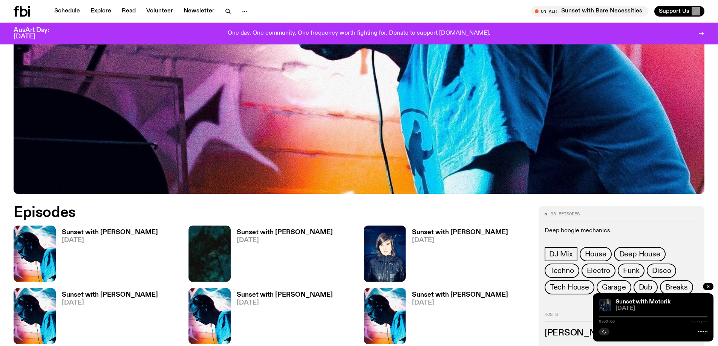 The image size is (718, 346). What do you see at coordinates (679, 11) in the screenshot?
I see `button: Support Us` at bounding box center [679, 11].